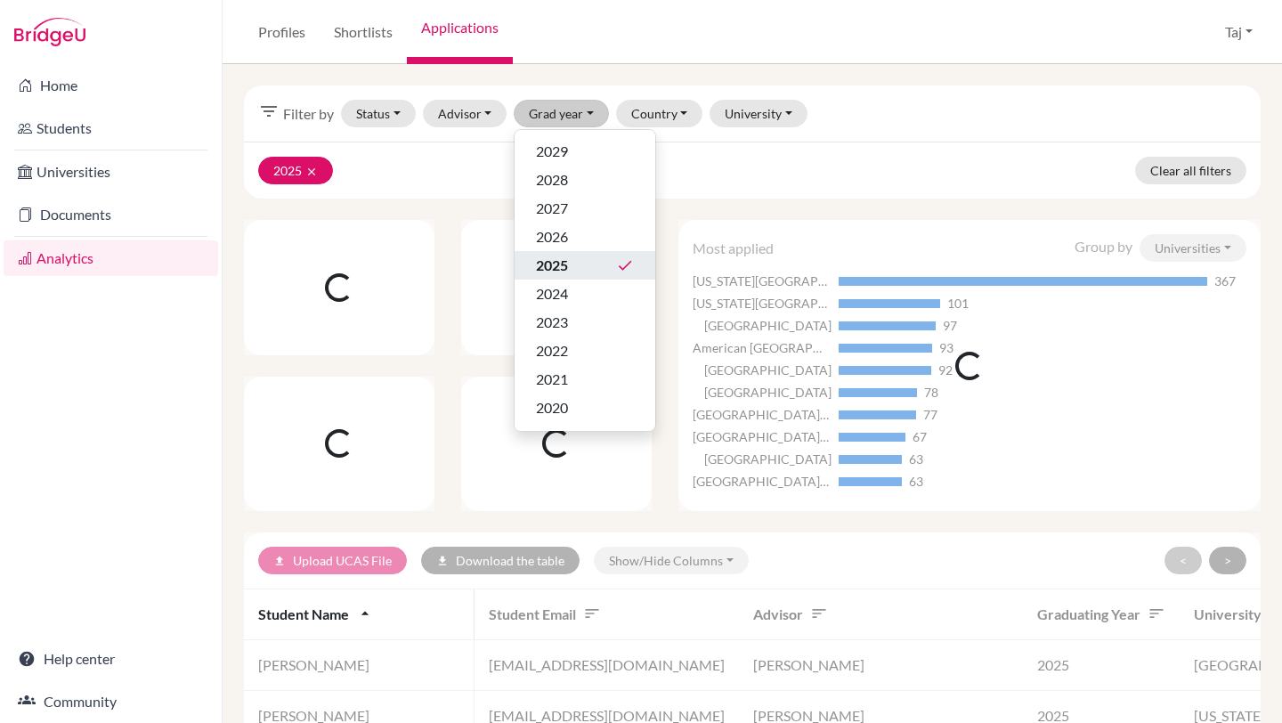 The image size is (1282, 723). I want to click on a: Community, so click(110, 702).